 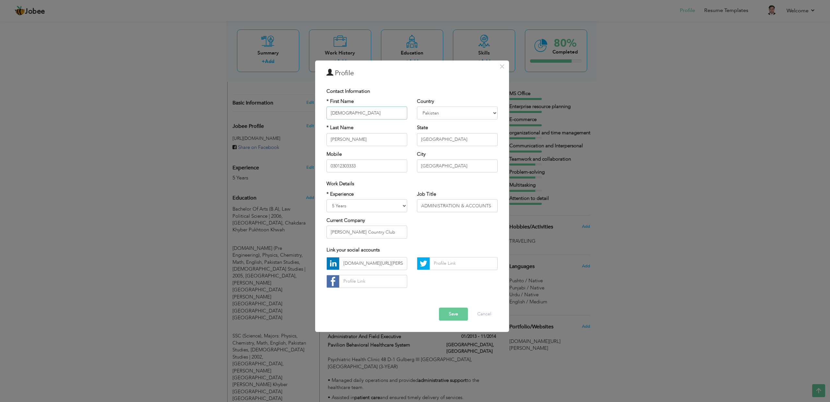 I want to click on label: State, so click(x=423, y=128).